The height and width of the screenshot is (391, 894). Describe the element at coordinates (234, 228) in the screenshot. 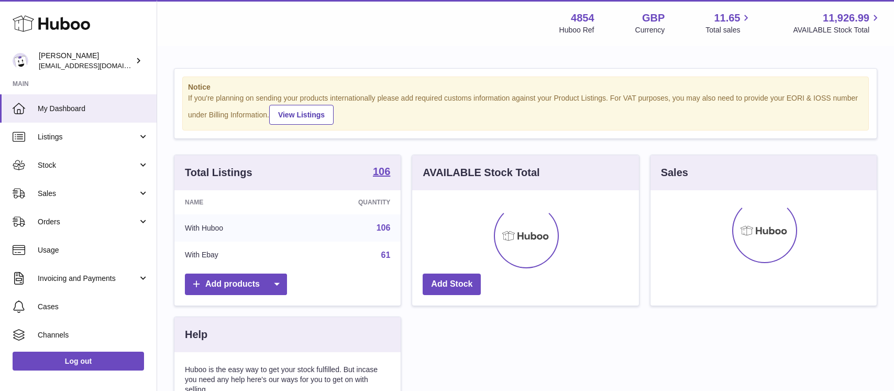

I see `td: With Huboo` at that location.